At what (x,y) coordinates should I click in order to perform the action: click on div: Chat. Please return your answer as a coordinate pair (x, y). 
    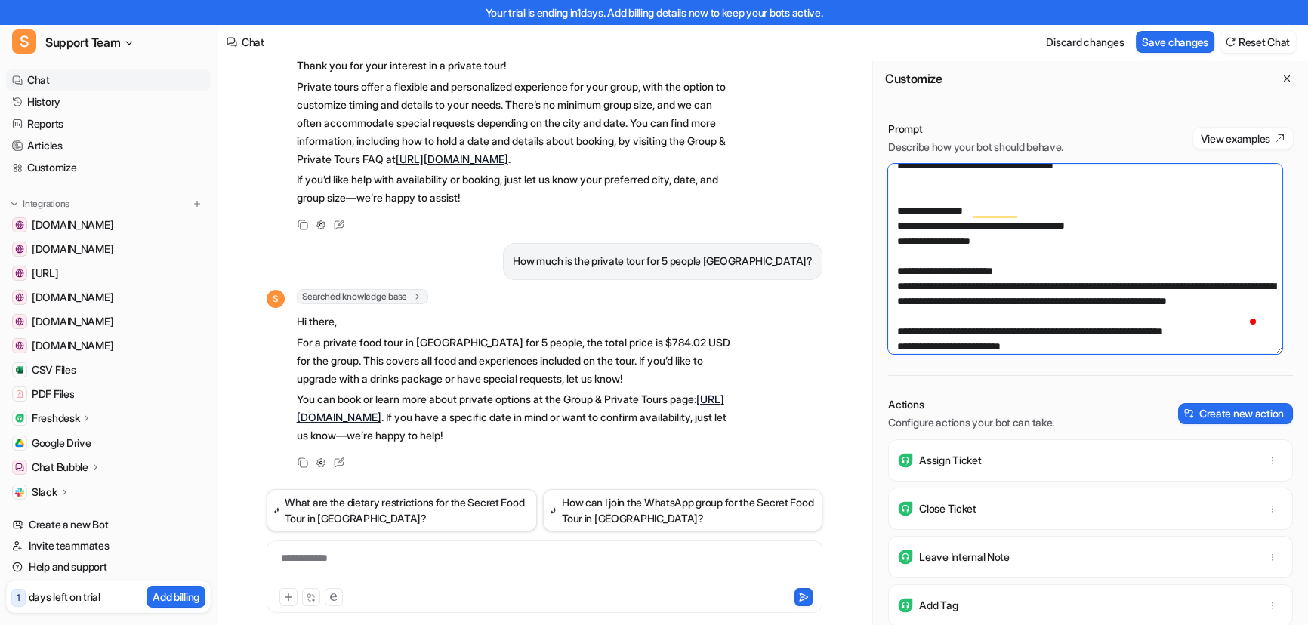
    Looking at the image, I should click on (253, 42).